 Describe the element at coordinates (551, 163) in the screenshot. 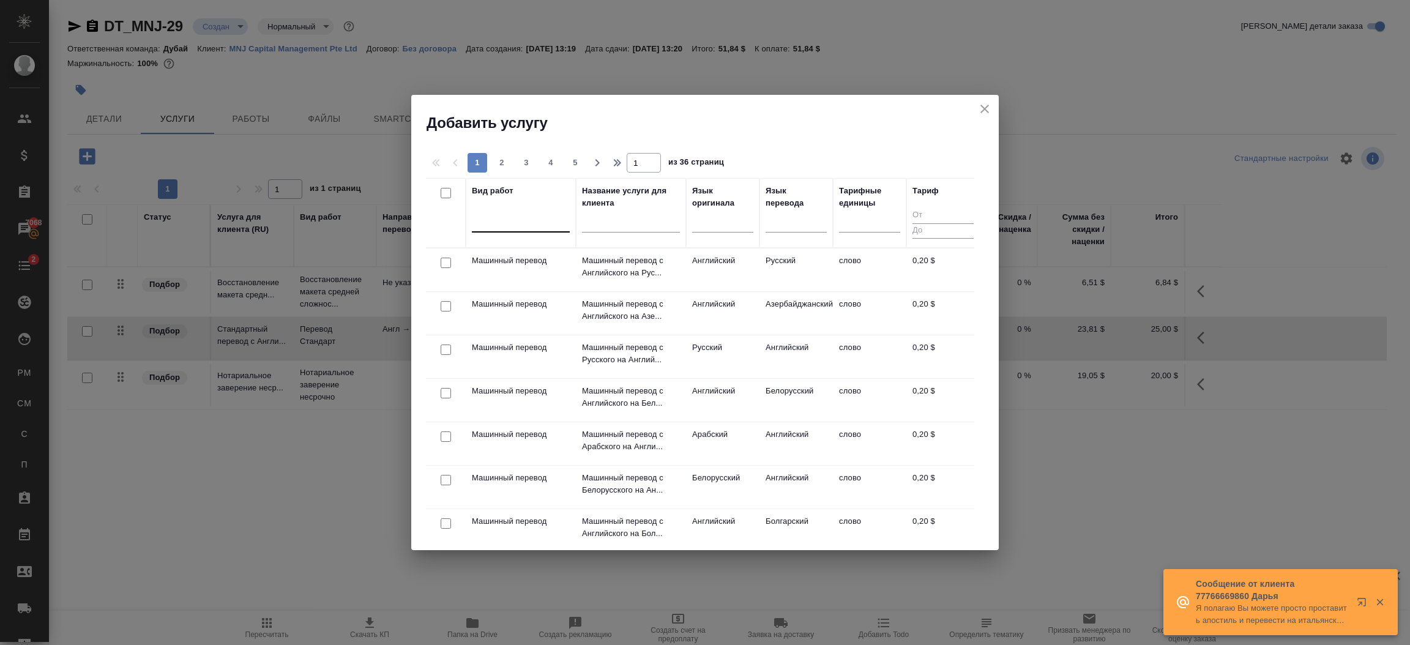

I see `button: 4` at that location.